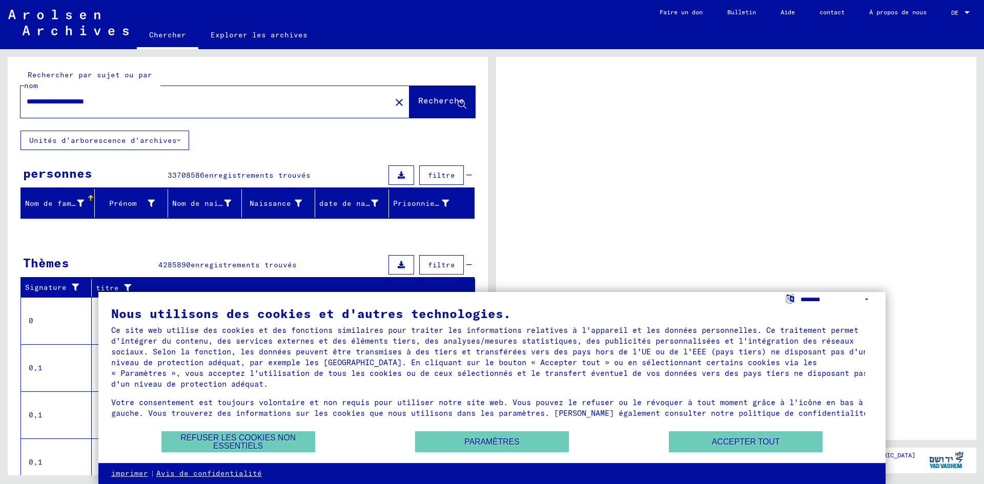 This screenshot has width=984, height=484. Describe the element at coordinates (489, 357) in the screenshot. I see `font: Ce site web utilise des cookies et des fonctions similaires pour traiter les informations relativ...` at that location.